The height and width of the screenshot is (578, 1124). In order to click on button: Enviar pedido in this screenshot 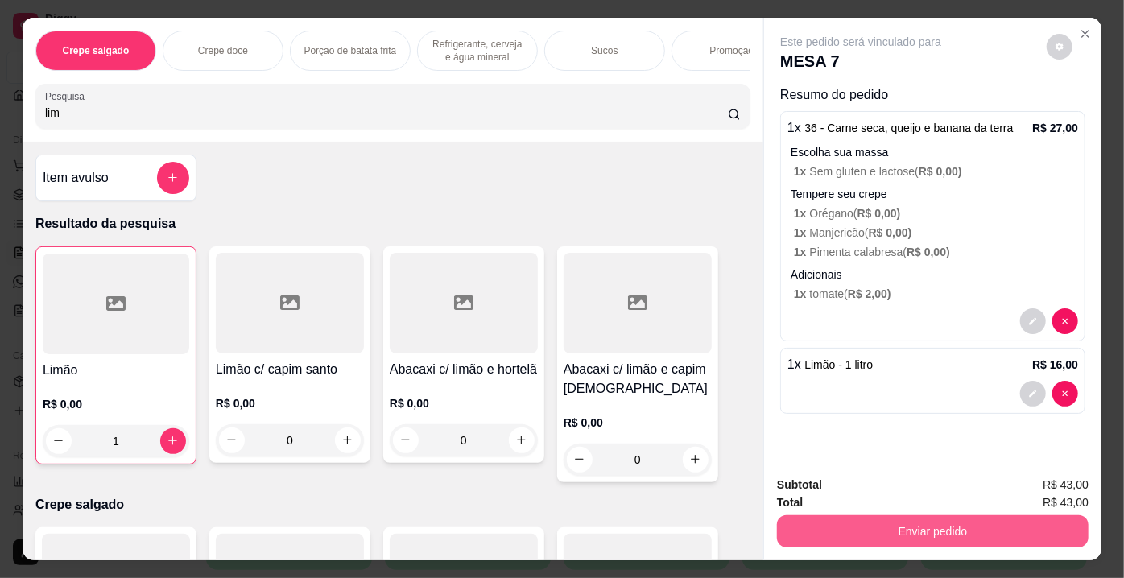, I will do `click(932, 531)`.